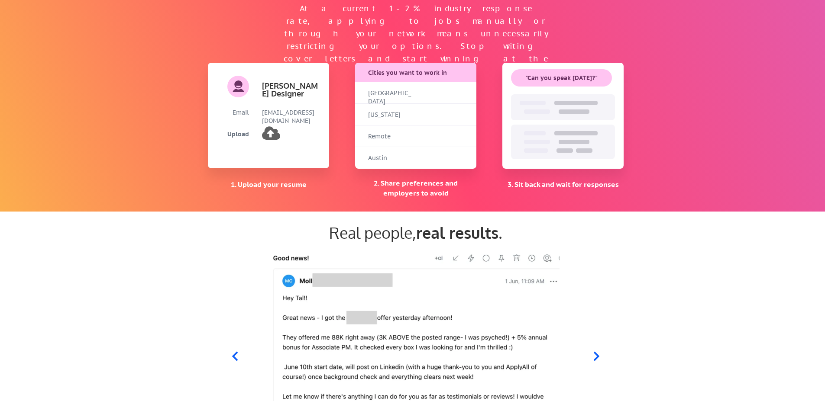 The height and width of the screenshot is (401, 825). What do you see at coordinates (563, 184) in the screenshot?
I see `div: 3. Sit back and wait for responses` at bounding box center [563, 184].